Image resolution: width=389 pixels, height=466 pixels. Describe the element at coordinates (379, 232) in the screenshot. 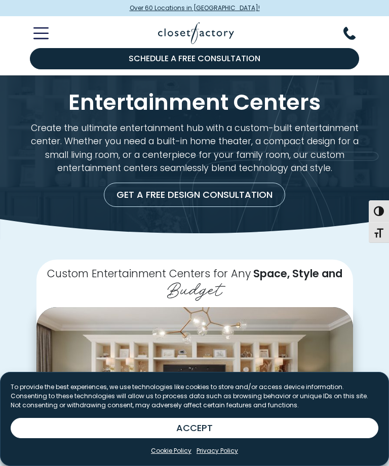

I see `button: Toggle Font size` at that location.